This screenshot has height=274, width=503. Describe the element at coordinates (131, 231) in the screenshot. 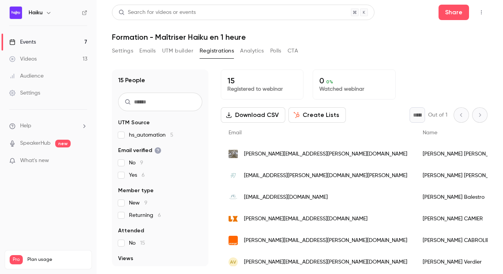

I see `span: Attended` at that location.